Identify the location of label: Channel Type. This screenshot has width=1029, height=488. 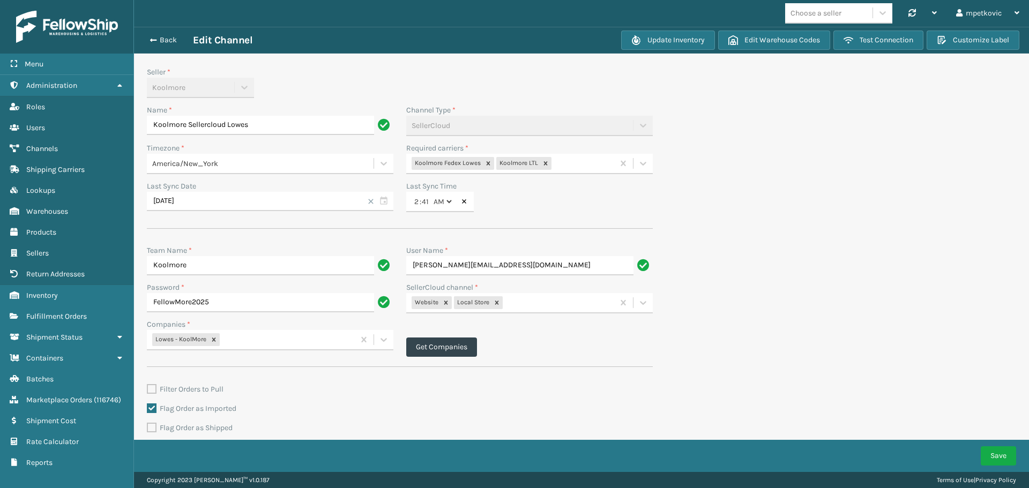
(431, 110).